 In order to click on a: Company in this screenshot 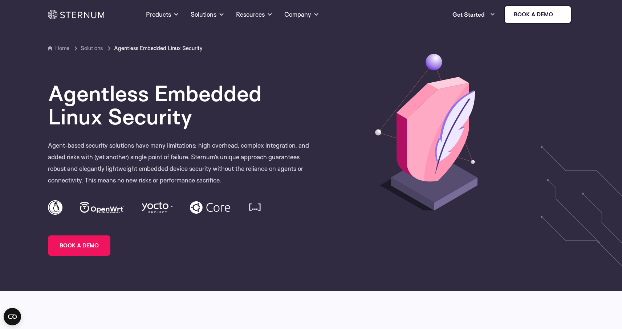, I will do `click(302, 15)`.